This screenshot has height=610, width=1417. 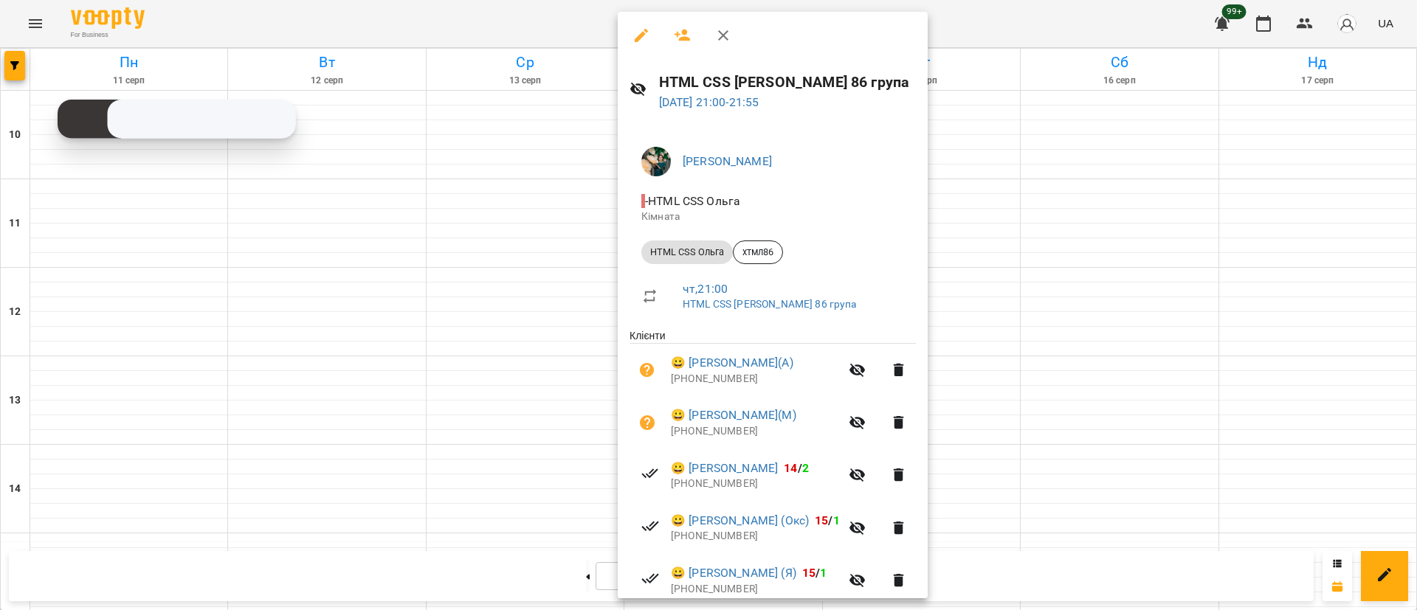 I want to click on span: 2, so click(x=805, y=468).